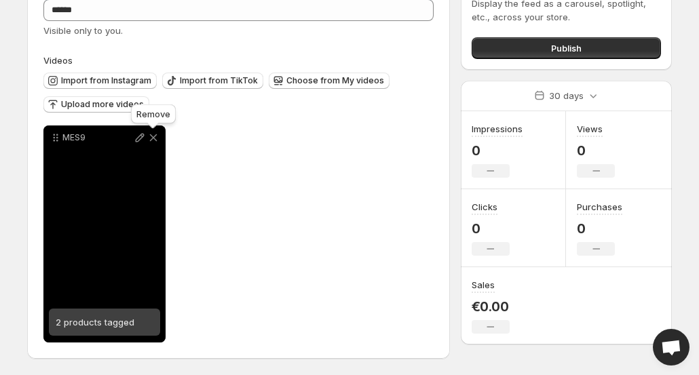 Image resolution: width=699 pixels, height=375 pixels. I want to click on span: Visible only to you., so click(83, 31).